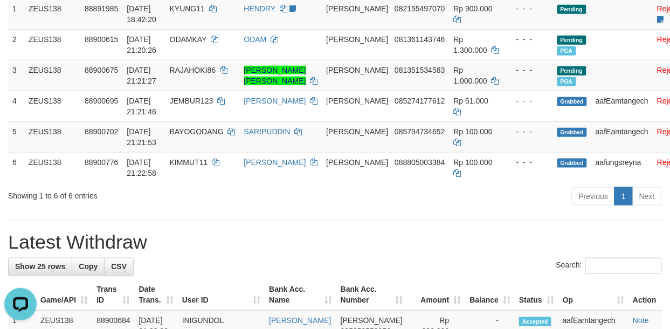  What do you see at coordinates (101, 70) in the screenshot?
I see `span: 88900675` at bounding box center [101, 70].